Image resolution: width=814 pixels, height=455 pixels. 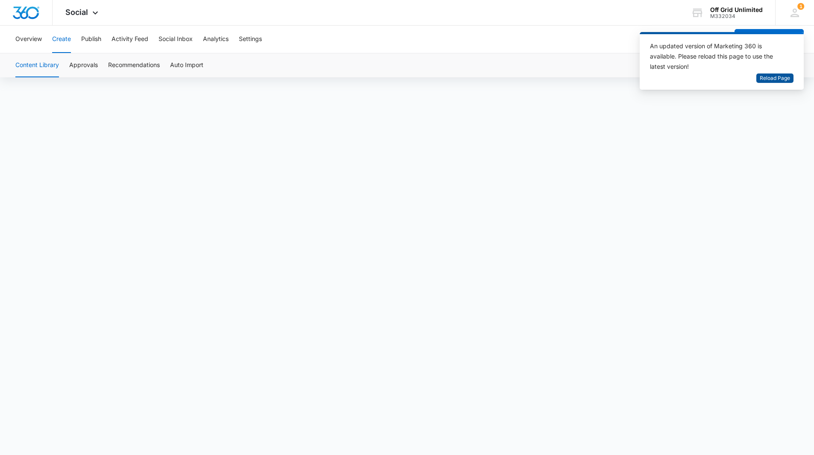 I want to click on span: 1, so click(x=801, y=6).